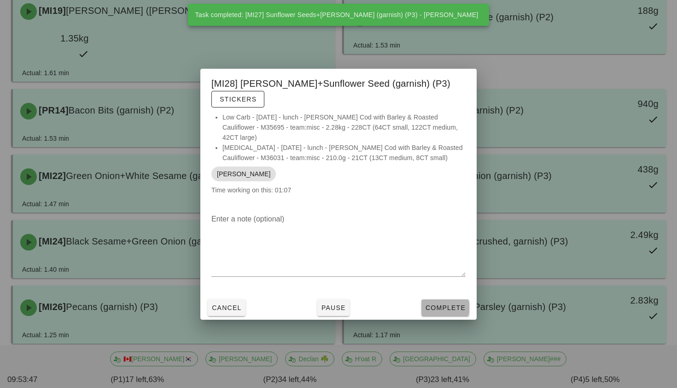 Image resolution: width=677 pixels, height=388 pixels. Describe the element at coordinates (446, 307) in the screenshot. I see `span: Complete` at that location.